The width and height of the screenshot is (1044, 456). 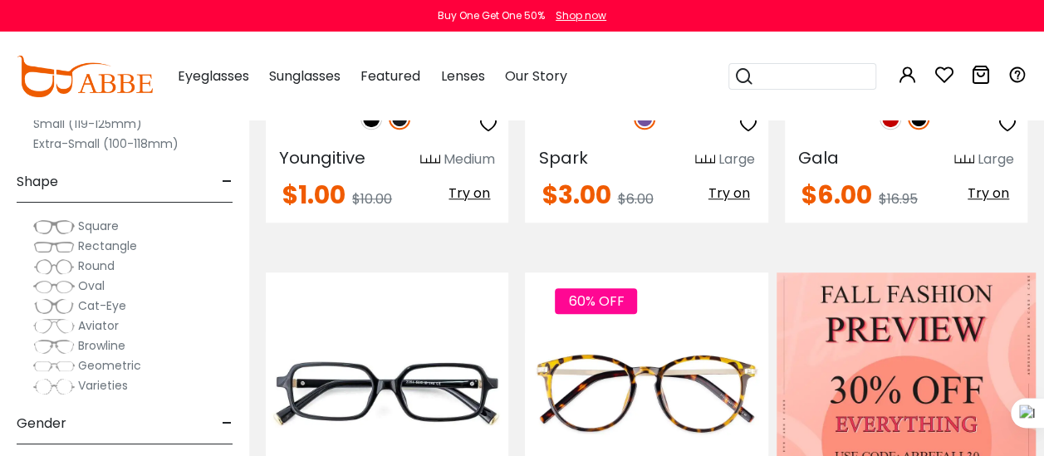 I want to click on span: Featured, so click(x=391, y=76).